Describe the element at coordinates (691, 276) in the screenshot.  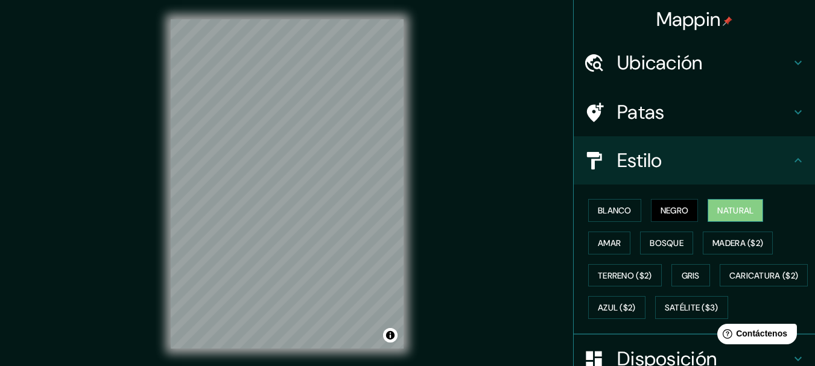
I see `font: Gris` at that location.